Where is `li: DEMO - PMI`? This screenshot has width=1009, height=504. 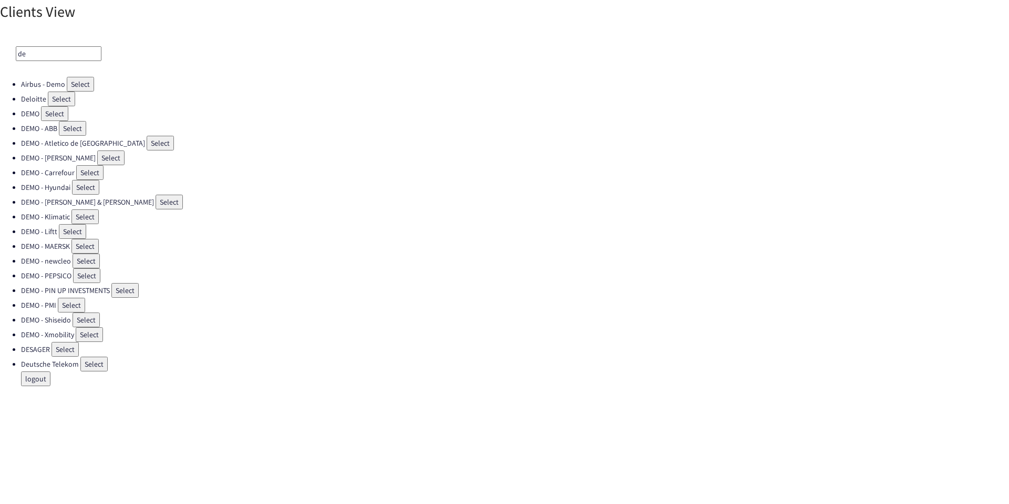
li: DEMO - PMI is located at coordinates (515, 305).